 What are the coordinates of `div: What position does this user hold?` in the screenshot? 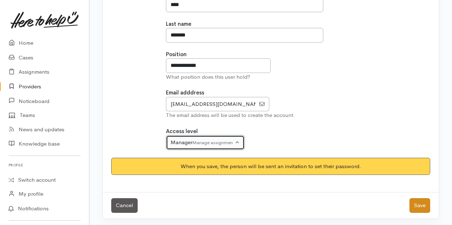 It's located at (271, 77).